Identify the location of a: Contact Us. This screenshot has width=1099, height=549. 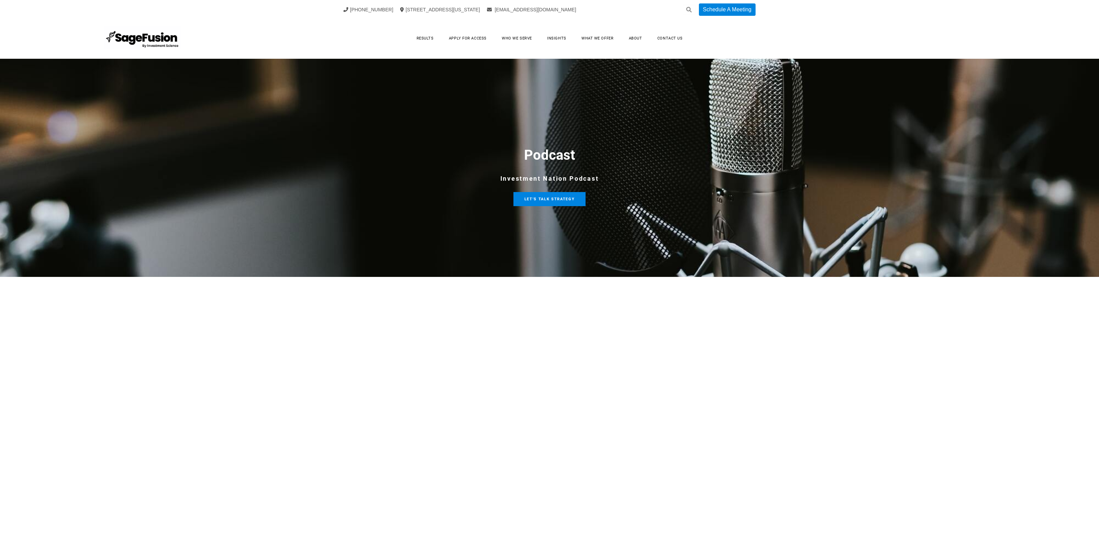
(670, 38).